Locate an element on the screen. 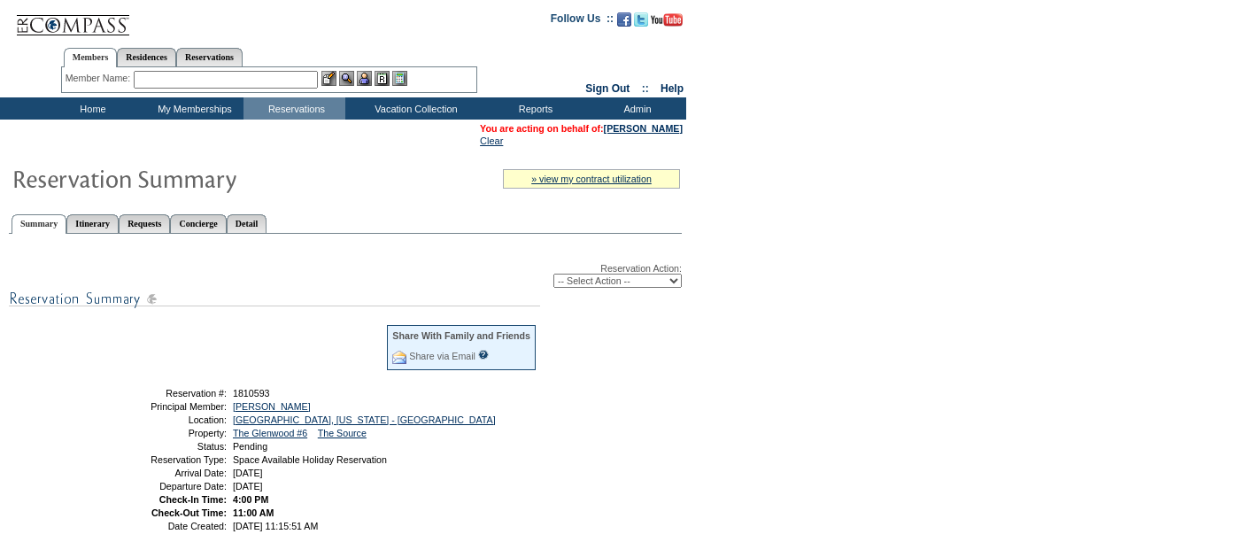 This screenshot has height=542, width=1244. a: Requests is located at coordinates (144, 223).